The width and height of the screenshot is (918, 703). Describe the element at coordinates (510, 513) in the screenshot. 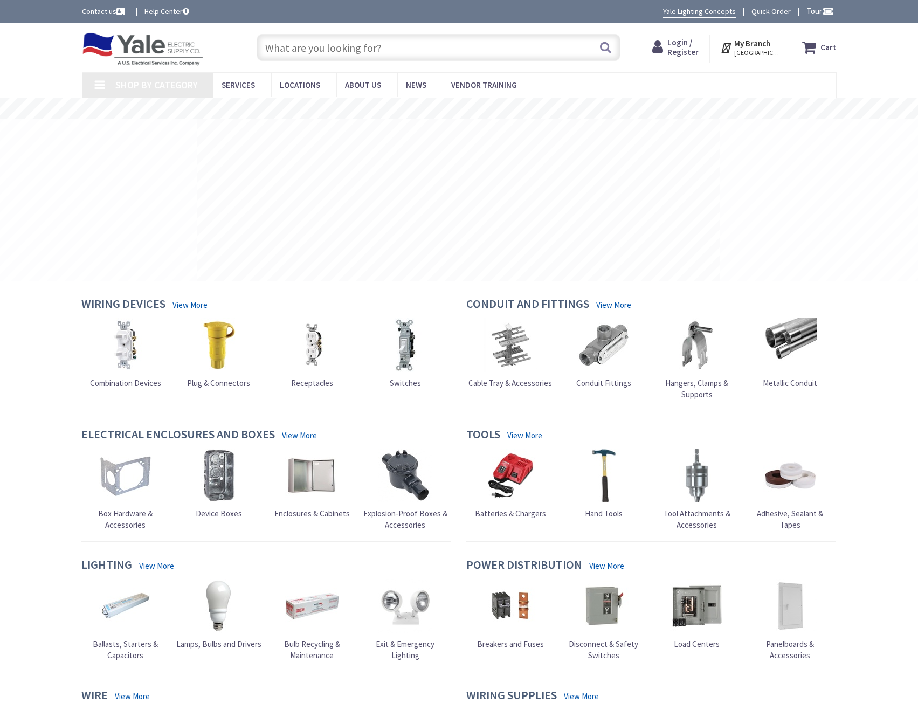

I see `span: Batteries & Chargers` at that location.